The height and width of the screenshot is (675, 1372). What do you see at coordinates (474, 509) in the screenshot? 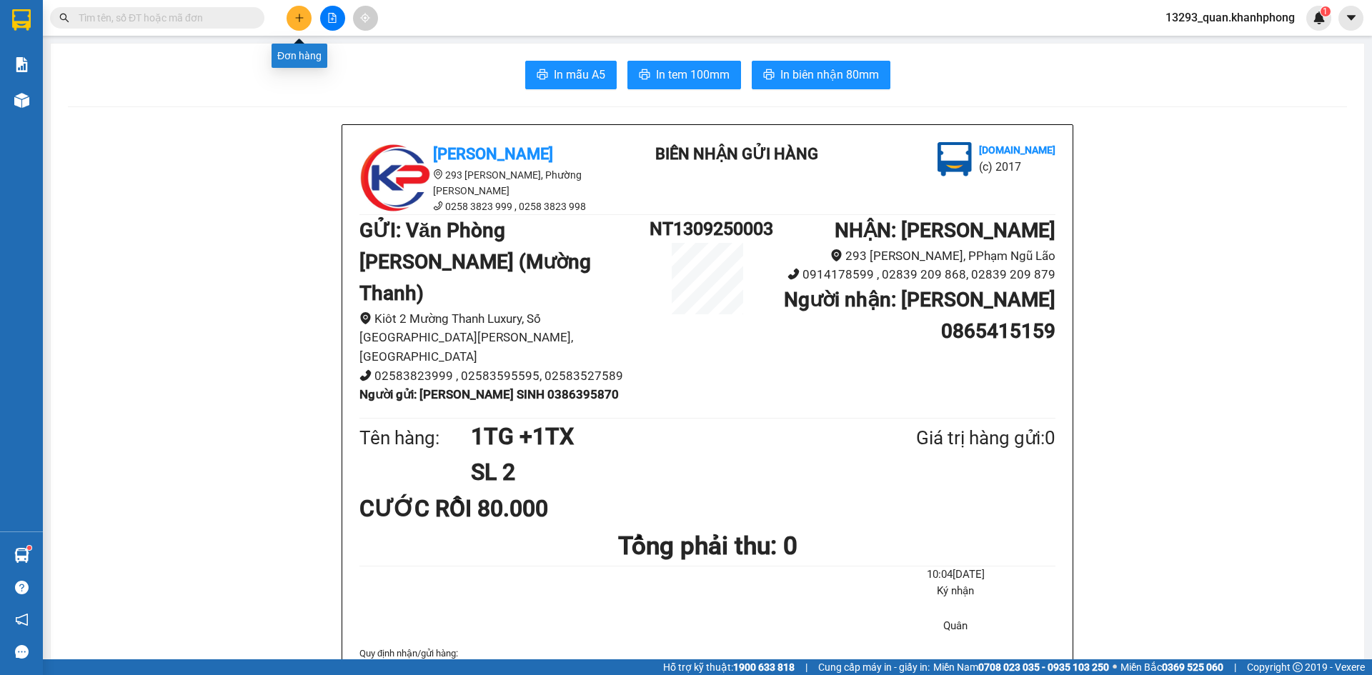
I see `div: CƯỚC RỒI 80.000` at bounding box center [474, 509].